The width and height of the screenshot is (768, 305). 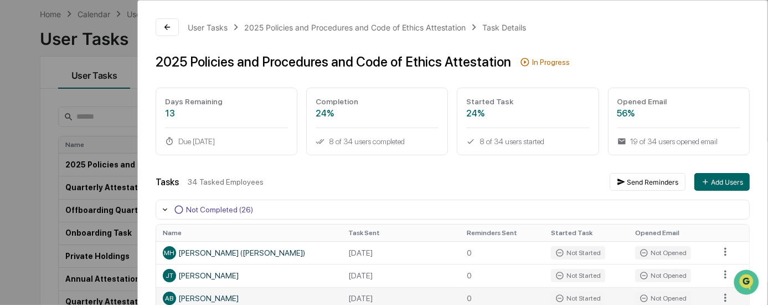 What do you see at coordinates (528, 101) in the screenshot?
I see `div: Started Task` at bounding box center [528, 101].